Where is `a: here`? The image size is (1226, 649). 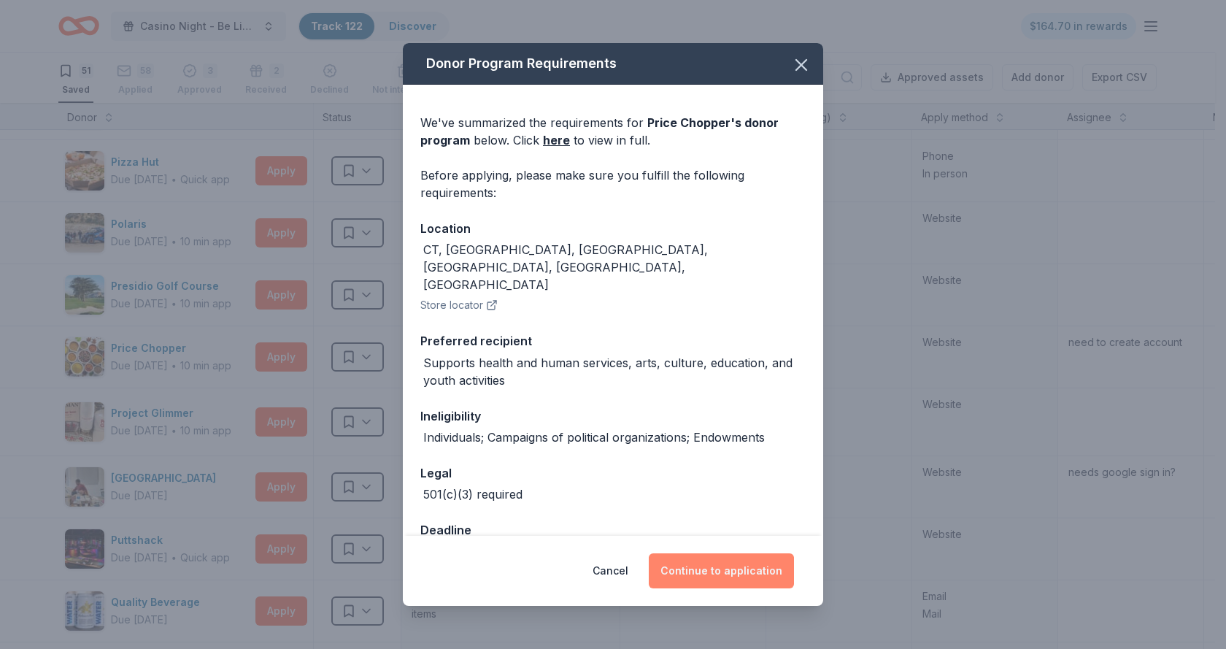 a: here is located at coordinates (556, 140).